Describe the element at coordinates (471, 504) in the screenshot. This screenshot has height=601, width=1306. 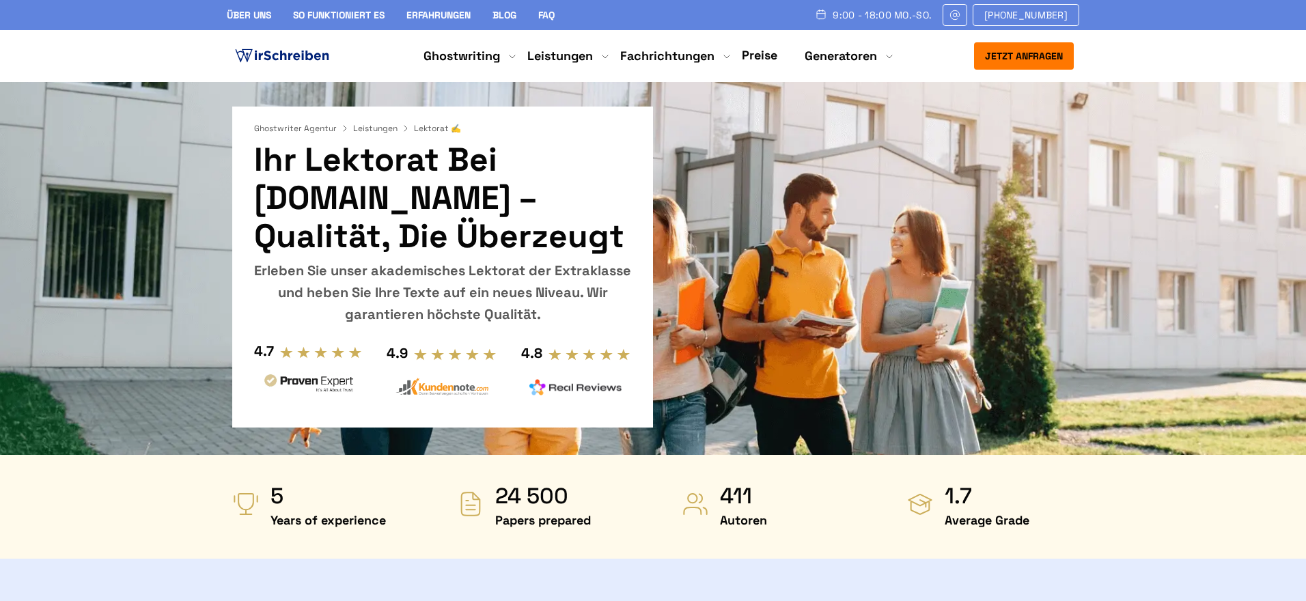
I see `img: Papers prepared` at that location.